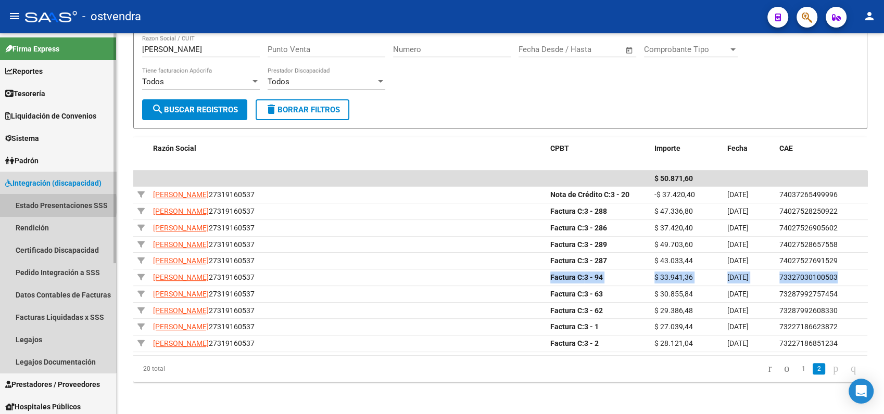 This screenshot has height=414, width=884. I want to click on li: page 2, so click(819, 369).